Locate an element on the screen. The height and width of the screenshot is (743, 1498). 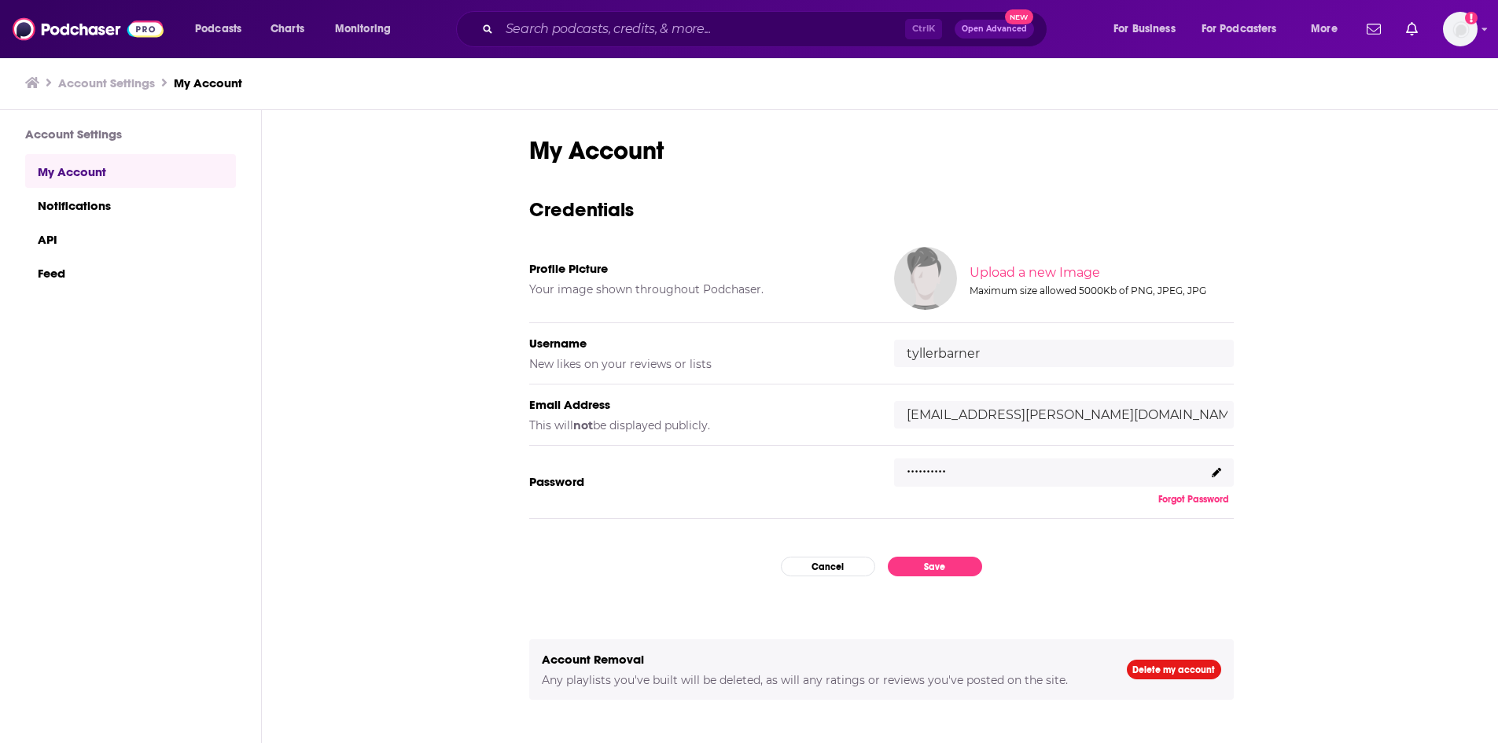
input: username is located at coordinates (1064, 353).